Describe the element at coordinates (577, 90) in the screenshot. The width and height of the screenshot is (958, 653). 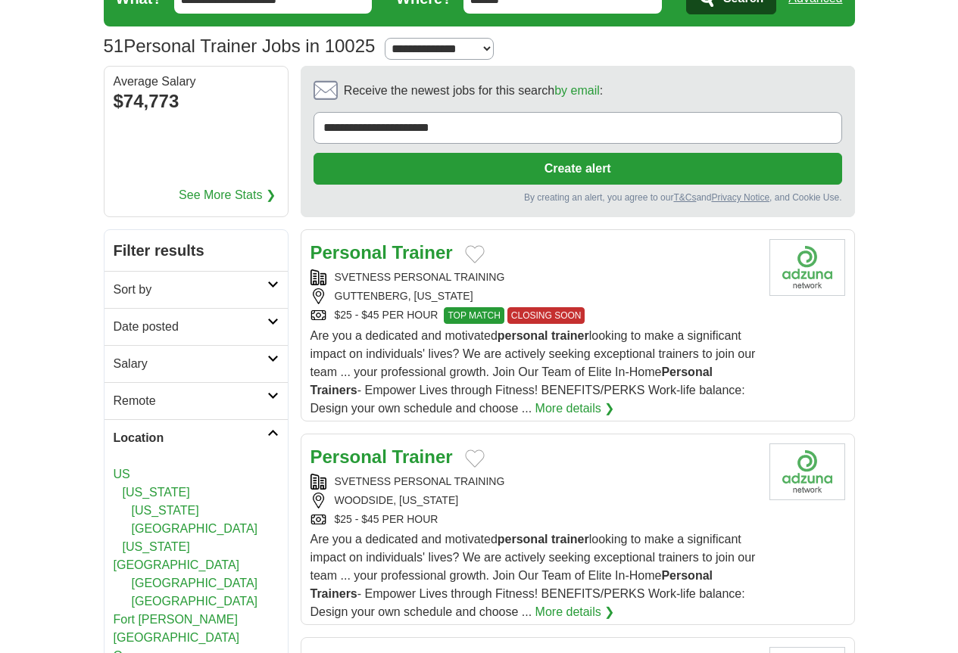
I see `a: by email` at that location.